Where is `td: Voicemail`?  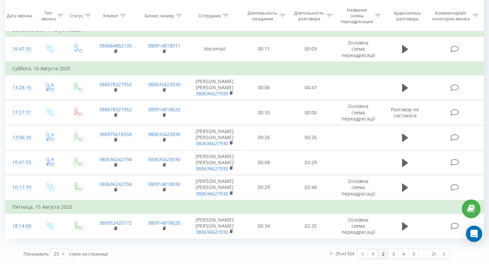
td: Voicemail is located at coordinates (215, 49).